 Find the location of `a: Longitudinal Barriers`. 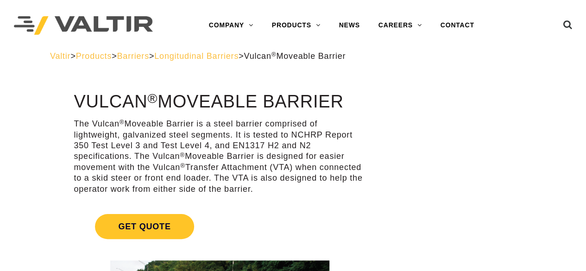

a: Longitudinal Barriers is located at coordinates (197, 56).